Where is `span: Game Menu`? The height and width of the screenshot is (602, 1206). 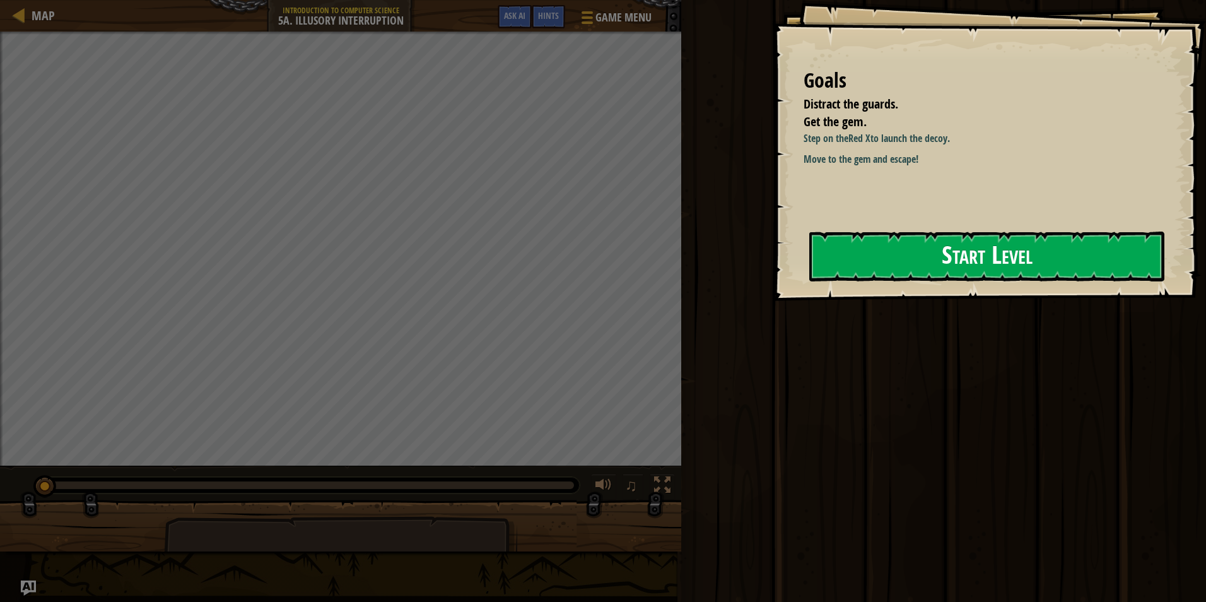 span: Game Menu is located at coordinates (623, 18).